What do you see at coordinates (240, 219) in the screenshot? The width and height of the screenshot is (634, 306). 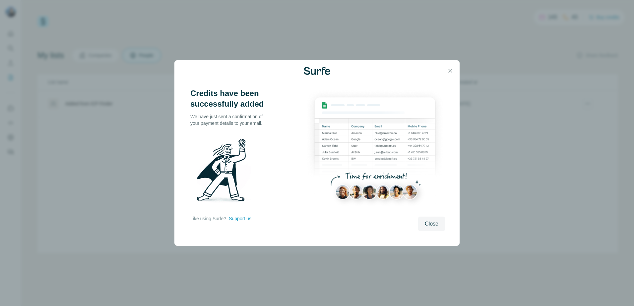 I see `span: Support us` at bounding box center [240, 219].